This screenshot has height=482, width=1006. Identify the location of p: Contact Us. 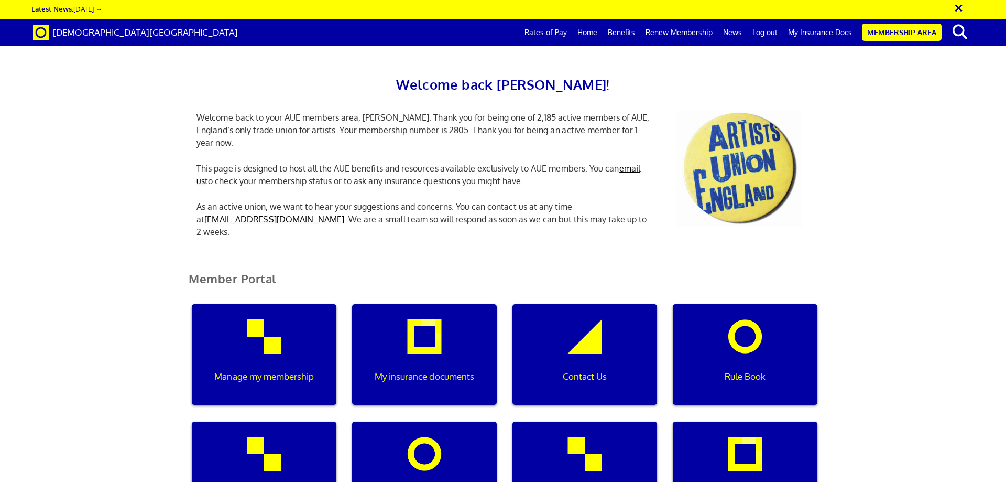
(585, 376).